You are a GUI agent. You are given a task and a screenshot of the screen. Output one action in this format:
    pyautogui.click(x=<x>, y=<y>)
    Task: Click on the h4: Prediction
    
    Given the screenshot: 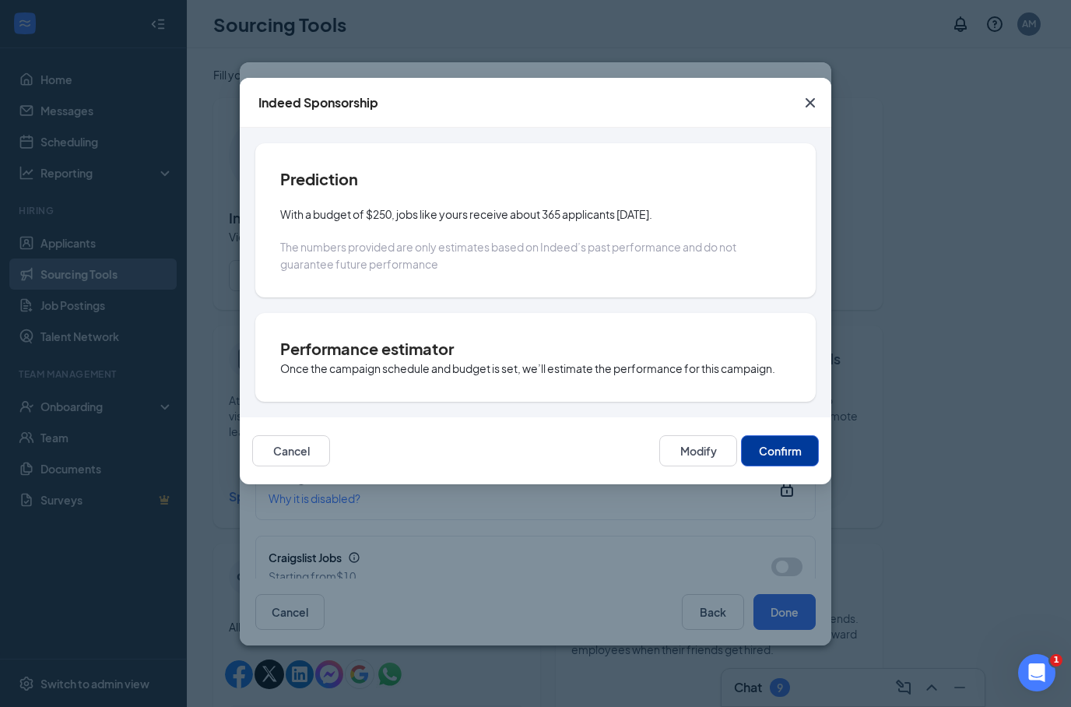 What is the action you would take?
    pyautogui.click(x=536, y=179)
    